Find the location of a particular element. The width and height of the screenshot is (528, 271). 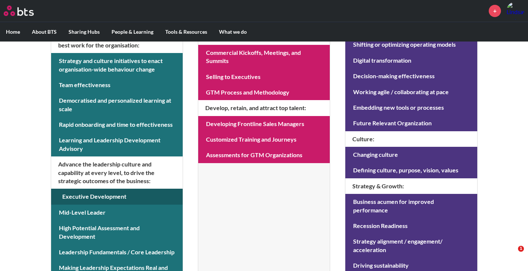

label: People & Learning is located at coordinates (132, 32).